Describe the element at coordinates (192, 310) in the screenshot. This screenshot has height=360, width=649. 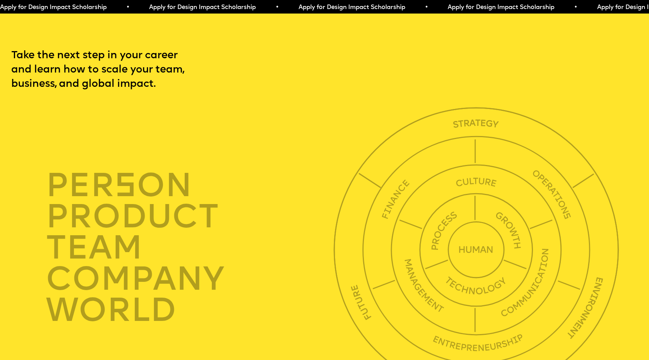
I see `div: world` at that location.